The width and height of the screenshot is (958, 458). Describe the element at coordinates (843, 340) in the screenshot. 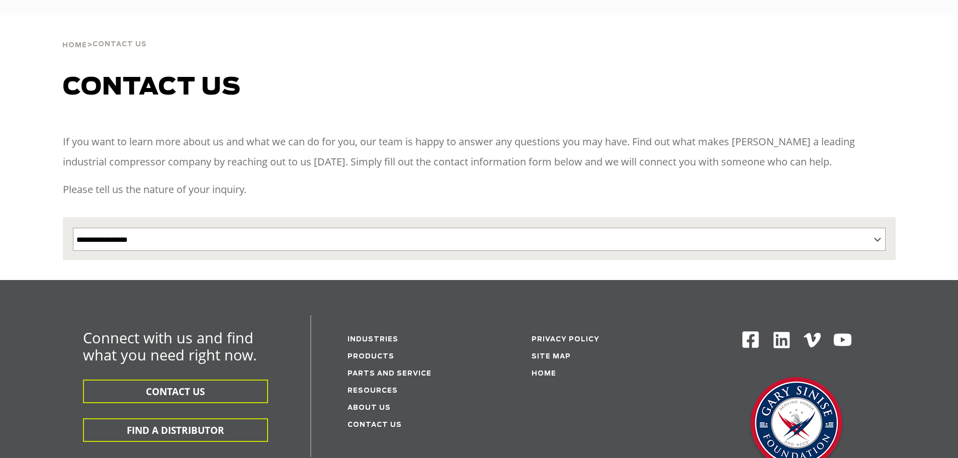

I see `img: Youtube` at that location.